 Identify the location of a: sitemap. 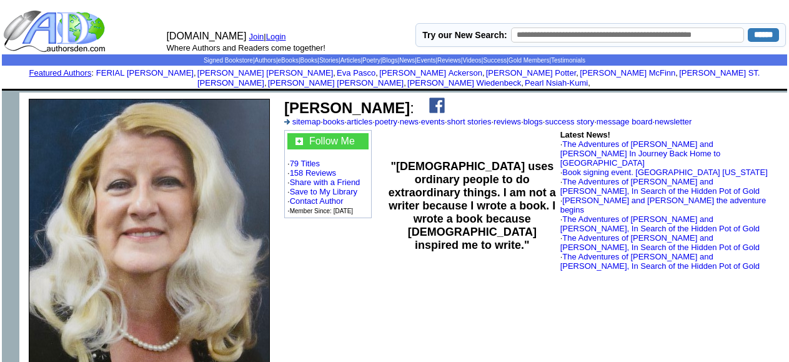
(307, 121).